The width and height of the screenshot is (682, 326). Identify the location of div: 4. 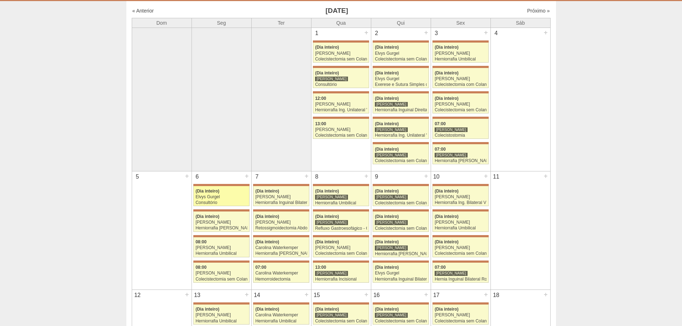
(496, 33).